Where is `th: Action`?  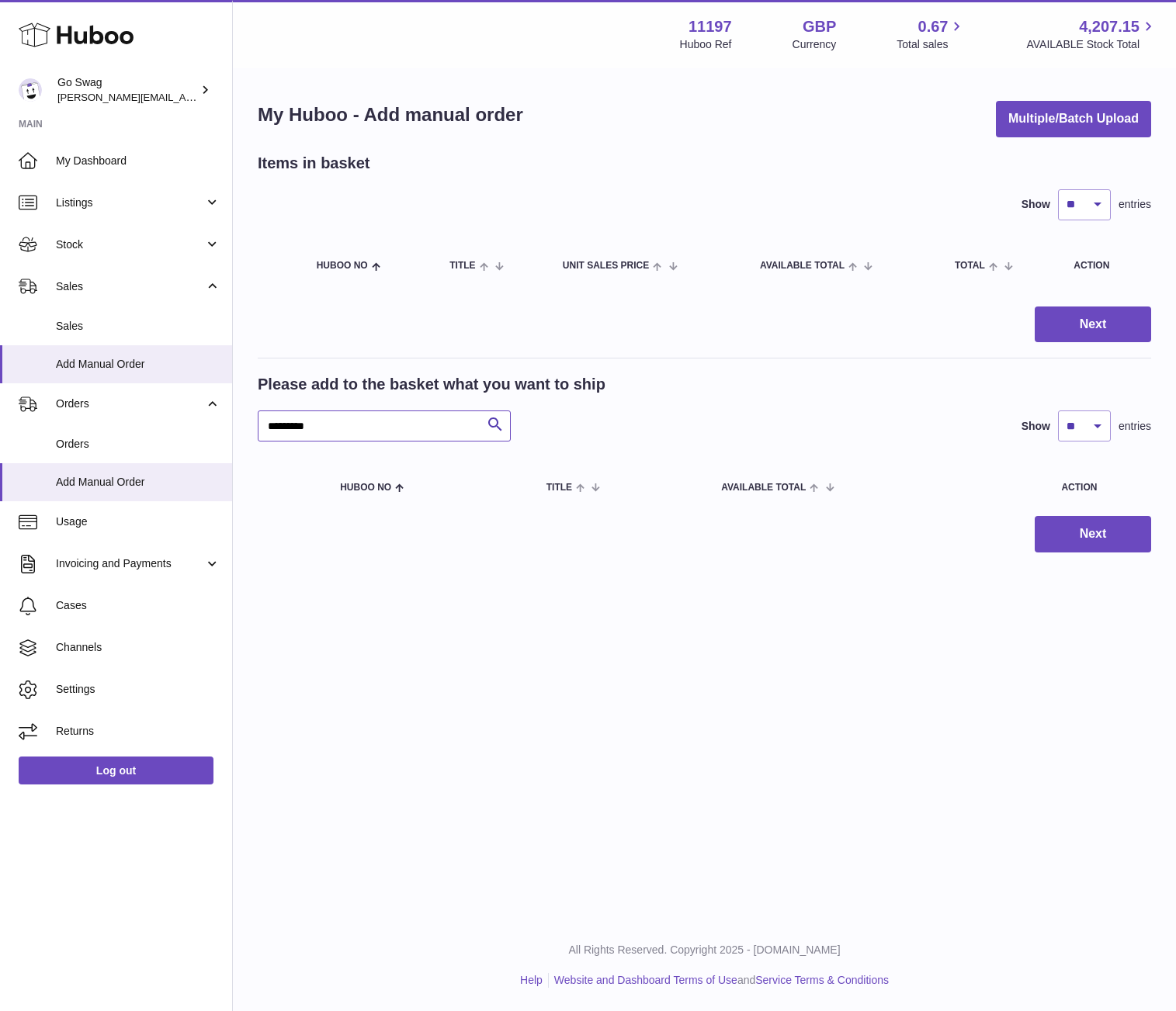
th: Action is located at coordinates (1079, 486).